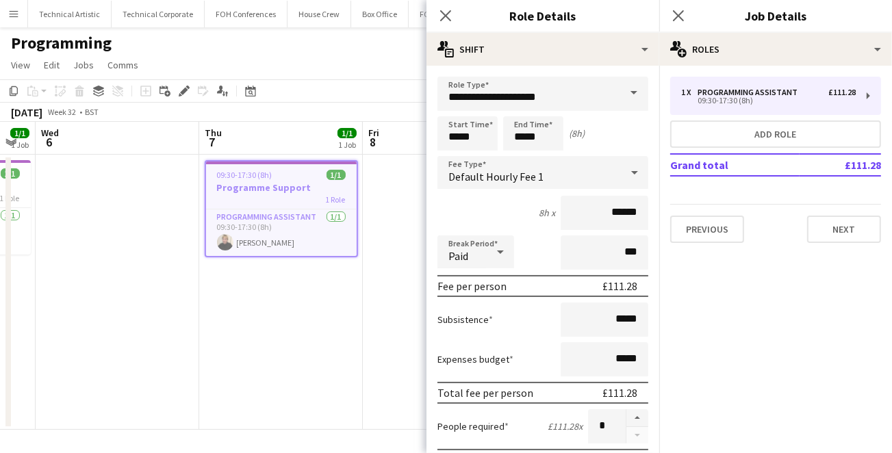  What do you see at coordinates (62, 112) in the screenshot?
I see `span: Week 32` at bounding box center [62, 112].